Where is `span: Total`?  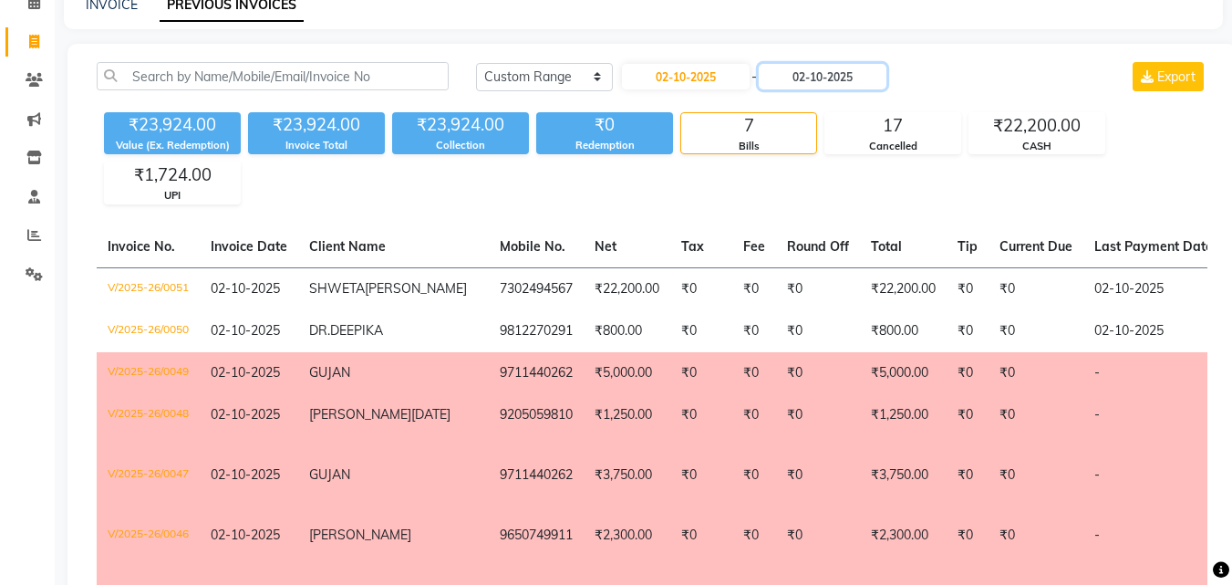 span: Total is located at coordinates (887, 246).